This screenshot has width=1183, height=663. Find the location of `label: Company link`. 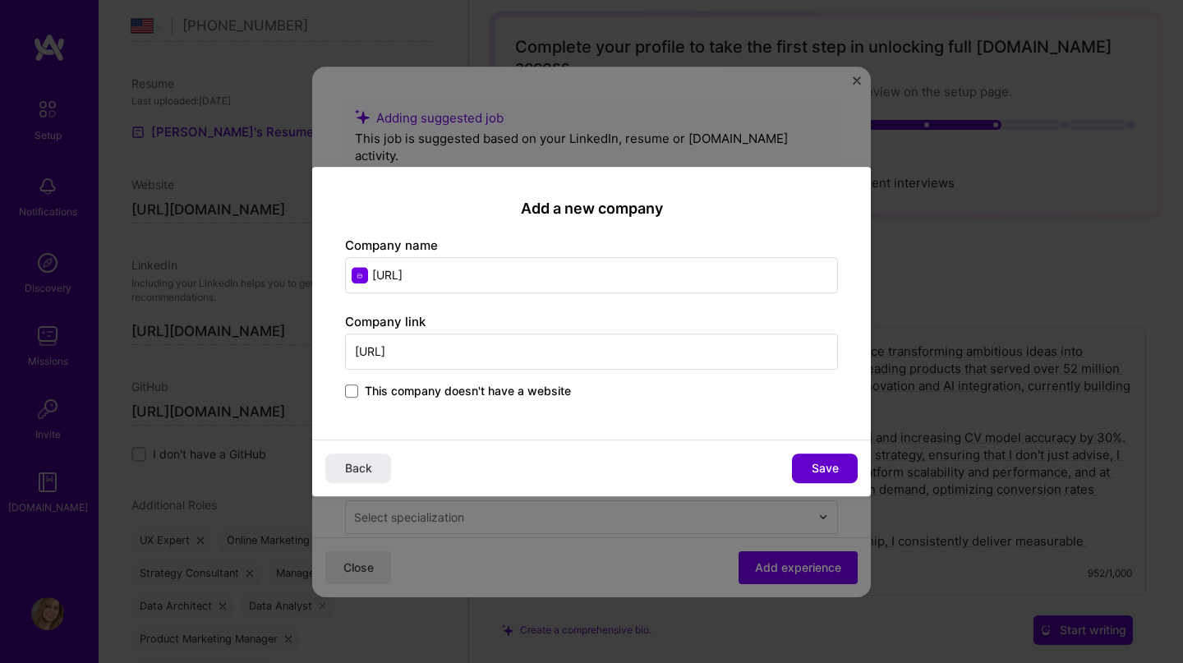

label: Company link is located at coordinates (385, 321).